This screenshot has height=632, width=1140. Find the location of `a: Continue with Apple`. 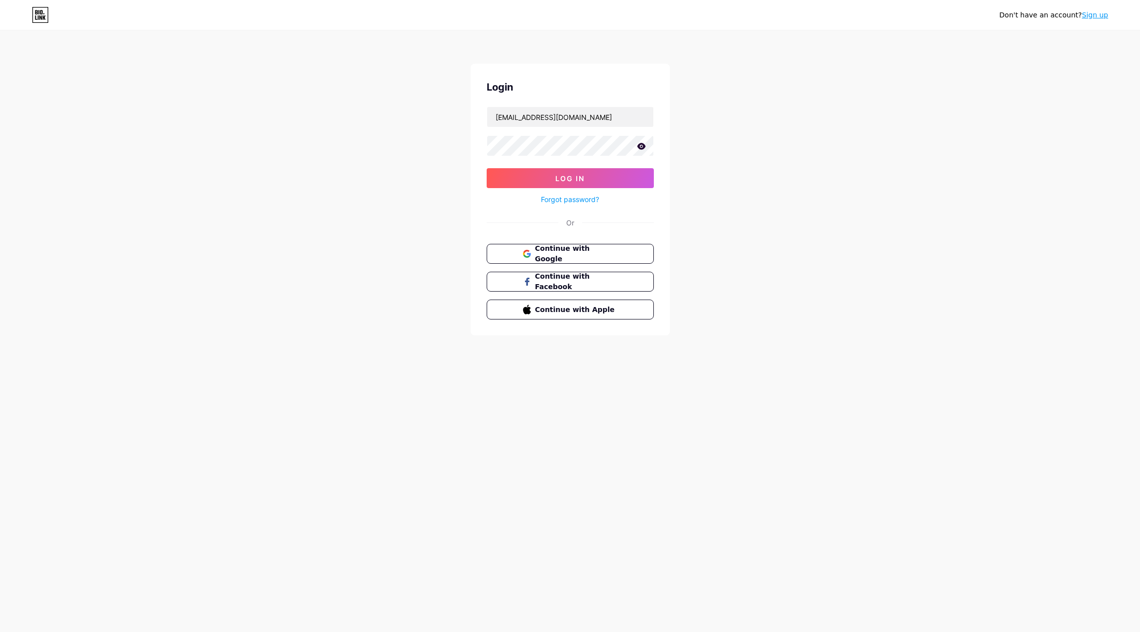

a: Continue with Apple is located at coordinates (570, 310).